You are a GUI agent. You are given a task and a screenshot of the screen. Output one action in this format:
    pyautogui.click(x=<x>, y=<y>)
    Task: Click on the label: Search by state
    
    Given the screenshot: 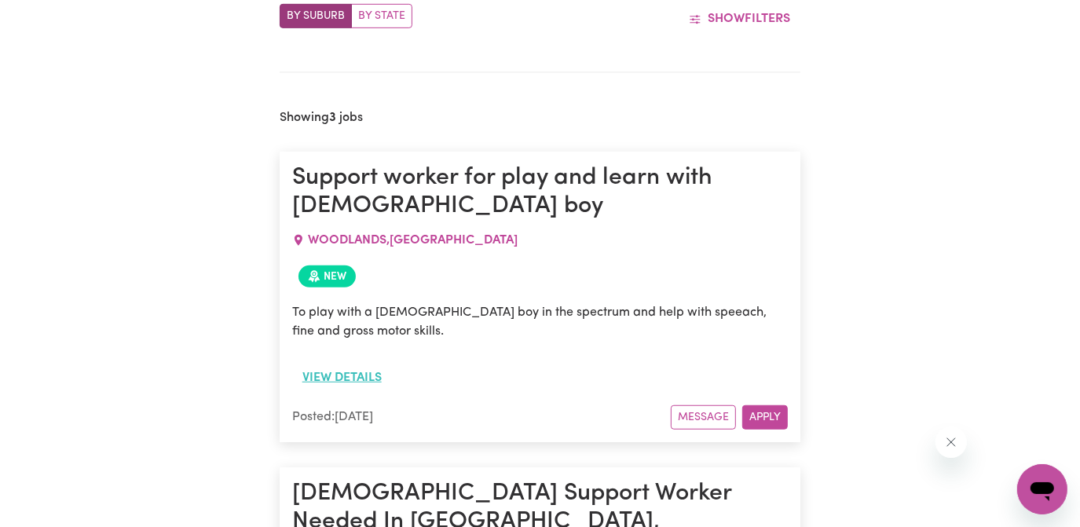 What is the action you would take?
    pyautogui.click(x=382, y=16)
    